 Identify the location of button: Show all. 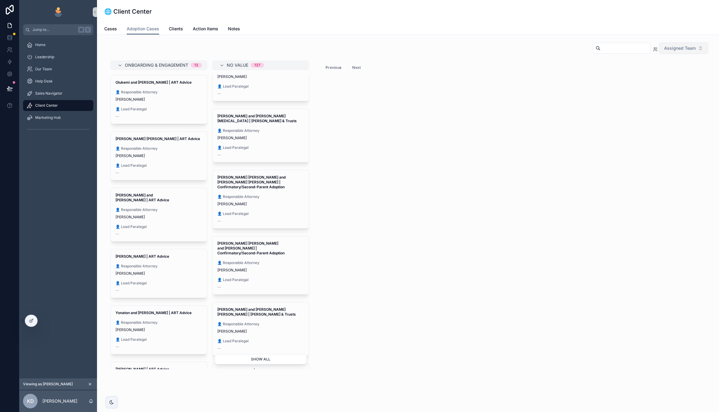
(261, 359).